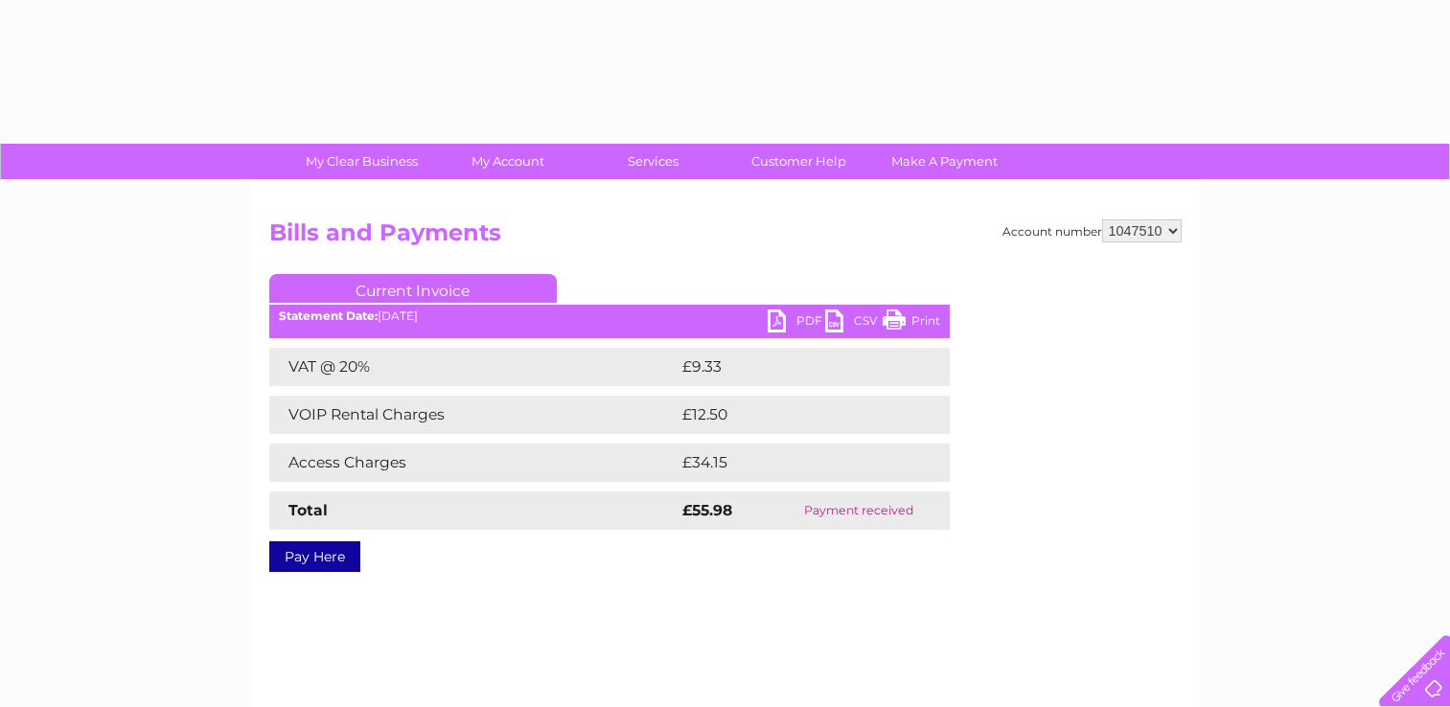 The image size is (1450, 707). Describe the element at coordinates (473, 463) in the screenshot. I see `td: Access Charges` at that location.